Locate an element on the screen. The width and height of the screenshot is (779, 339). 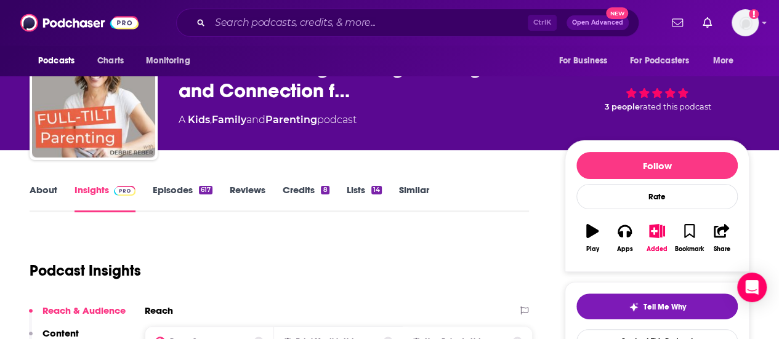
a: Credits8 is located at coordinates (306, 198).